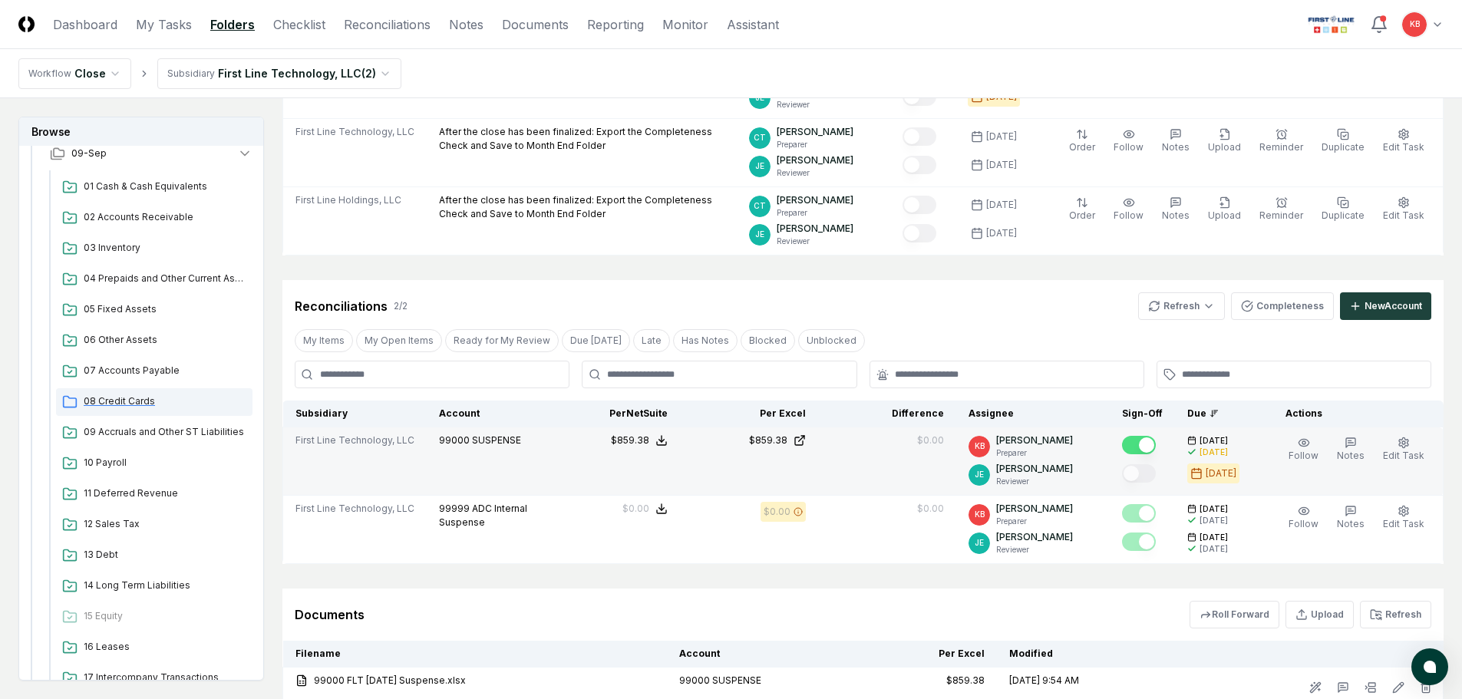  Describe the element at coordinates (154, 463) in the screenshot. I see `a: 10 Payroll` at that location.